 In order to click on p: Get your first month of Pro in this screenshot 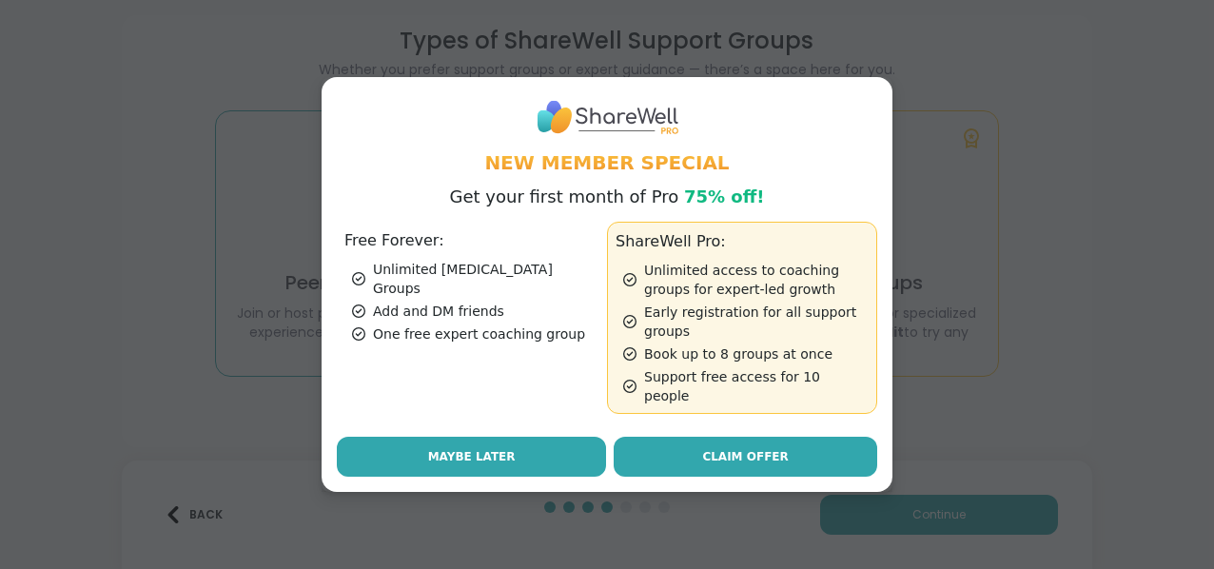, I will do `click(607, 197)`.